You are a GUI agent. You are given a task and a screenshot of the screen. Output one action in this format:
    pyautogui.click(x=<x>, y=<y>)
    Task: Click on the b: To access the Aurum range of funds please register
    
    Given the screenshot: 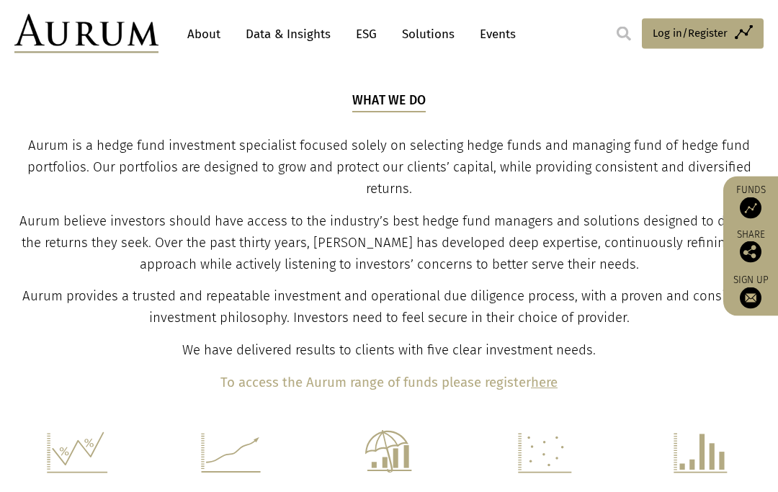 What is the action you would take?
    pyautogui.click(x=375, y=383)
    